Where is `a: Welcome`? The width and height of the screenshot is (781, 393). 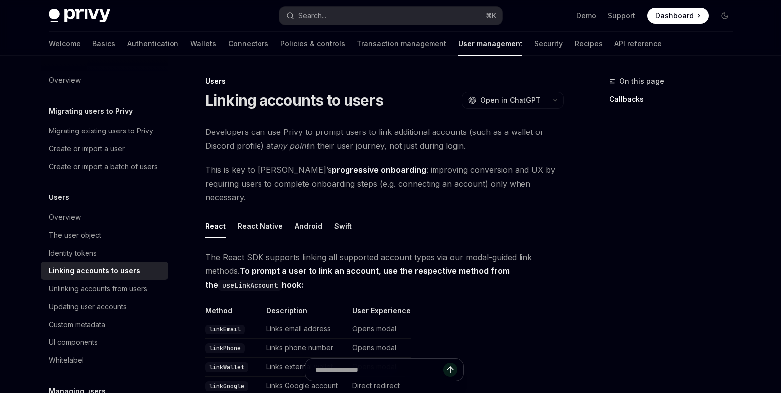
a: Welcome is located at coordinates (65, 44).